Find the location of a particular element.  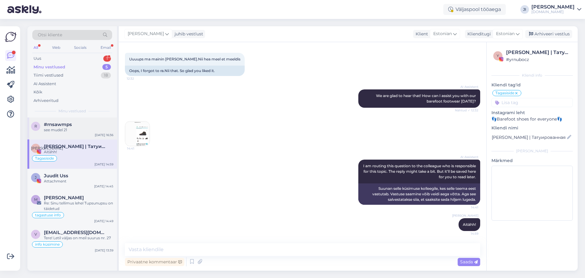

div: Väljaspool tööaega is located at coordinates (474, 9).